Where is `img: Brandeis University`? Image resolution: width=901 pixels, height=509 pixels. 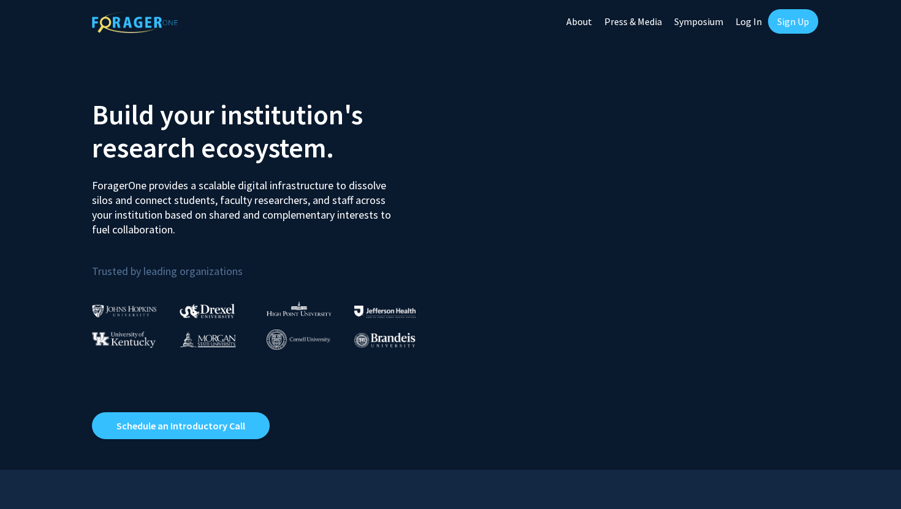
img: Brandeis University is located at coordinates (385, 340).